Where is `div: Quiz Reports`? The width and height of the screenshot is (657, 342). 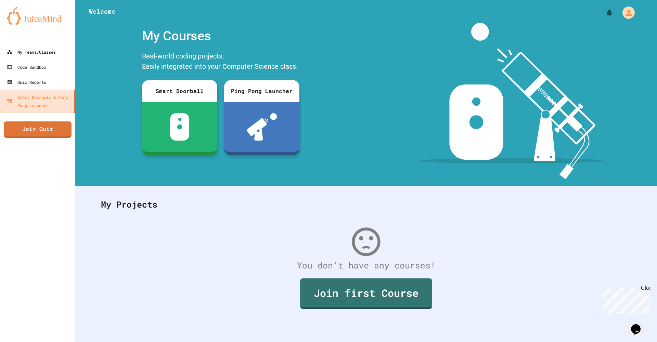 div: Quiz Reports is located at coordinates (26, 82).